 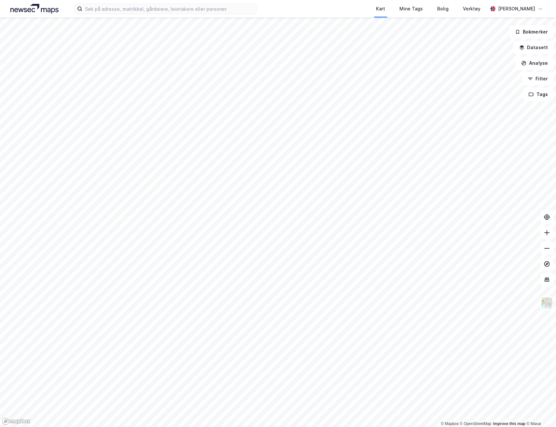 I want to click on input: Søk på adresse, matrikkel, gårdeiere, leietakere eller personer, so click(x=169, y=9).